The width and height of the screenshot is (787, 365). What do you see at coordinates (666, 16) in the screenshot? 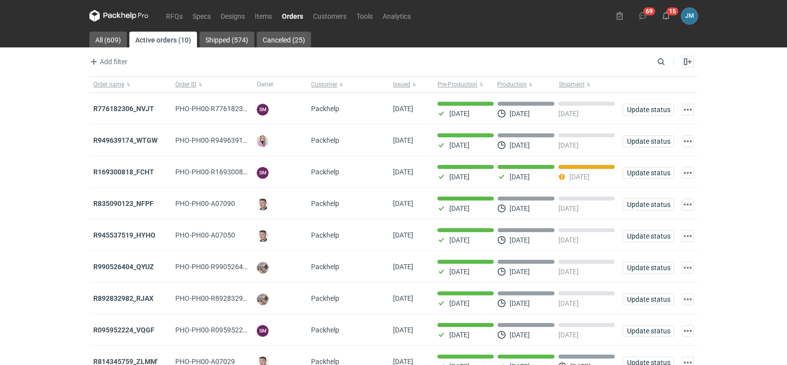
I see `button: 15` at bounding box center [666, 16].